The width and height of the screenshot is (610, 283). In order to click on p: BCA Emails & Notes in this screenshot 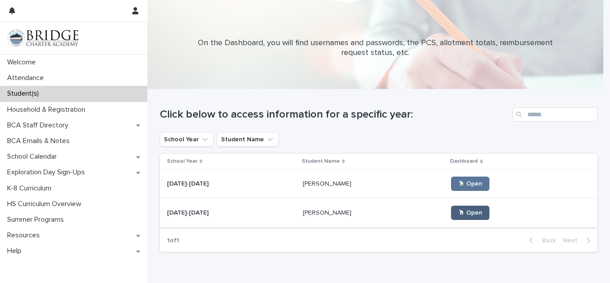, I will do `click(40, 141)`.